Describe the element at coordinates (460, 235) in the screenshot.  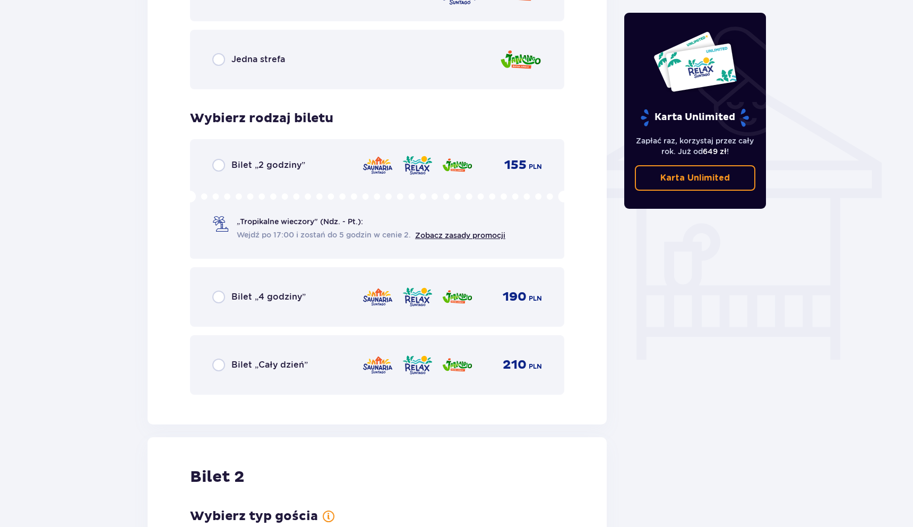
I see `a: Zobacz zasady promocji` at that location.